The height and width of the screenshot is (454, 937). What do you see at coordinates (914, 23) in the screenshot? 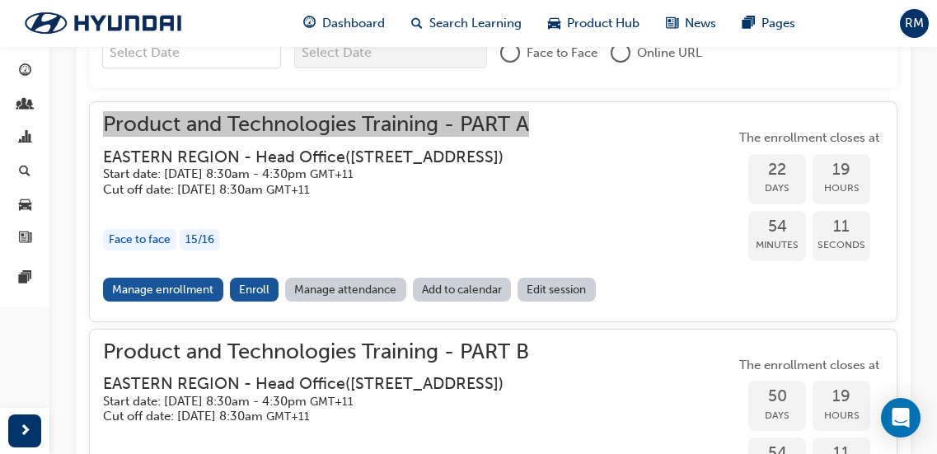
I see `span: RM` at bounding box center [914, 23].